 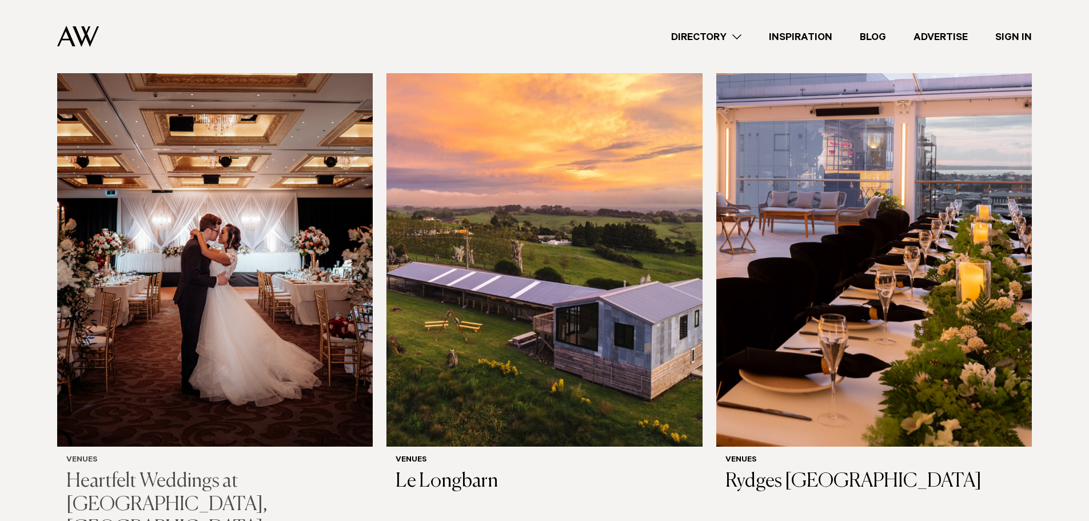 I want to click on img: Auckland Weddings Venues | Heartfelt Weddings at Cordis, Auckland, so click(x=215, y=234).